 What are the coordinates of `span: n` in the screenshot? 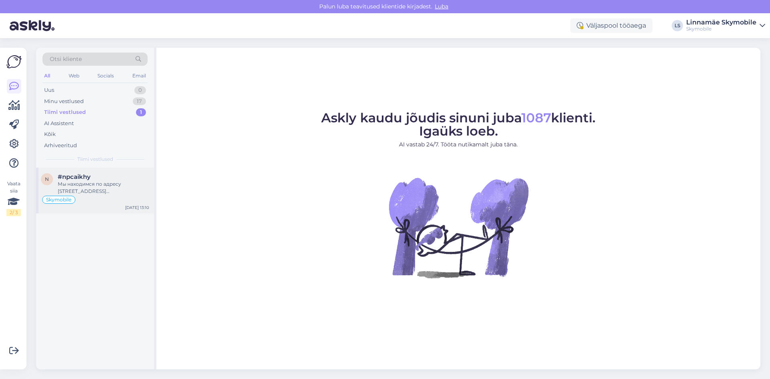 It's located at (47, 179).